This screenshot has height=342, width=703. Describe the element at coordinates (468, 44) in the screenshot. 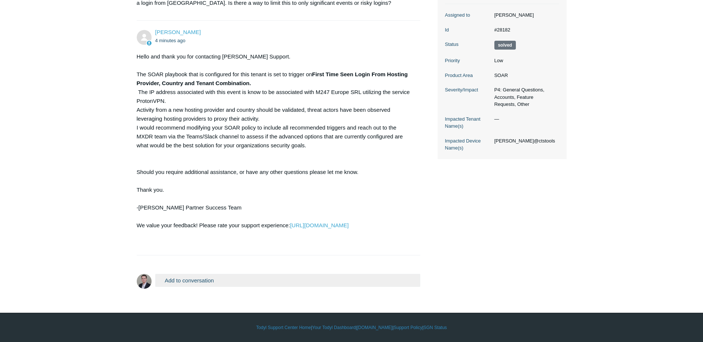

I see `dt: Status` at that location.